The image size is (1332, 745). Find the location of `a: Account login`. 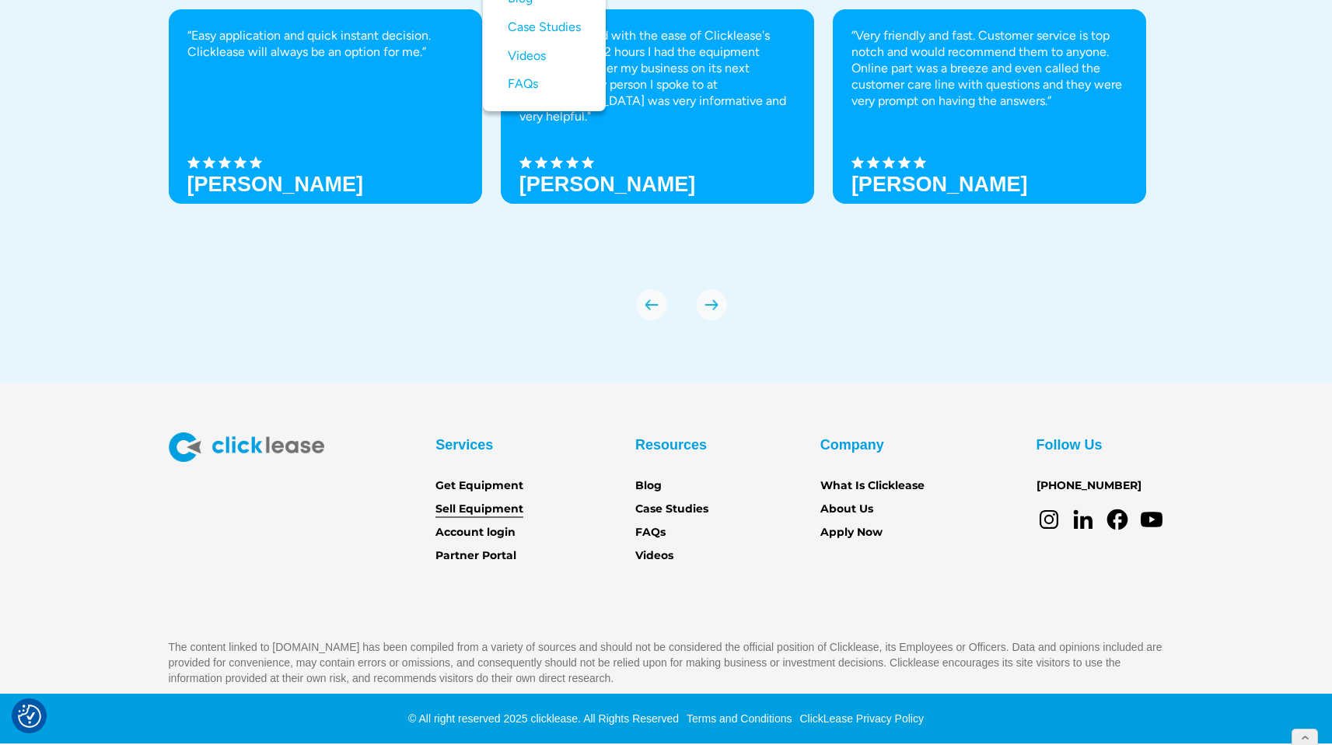

a: Account login is located at coordinates (475, 533).